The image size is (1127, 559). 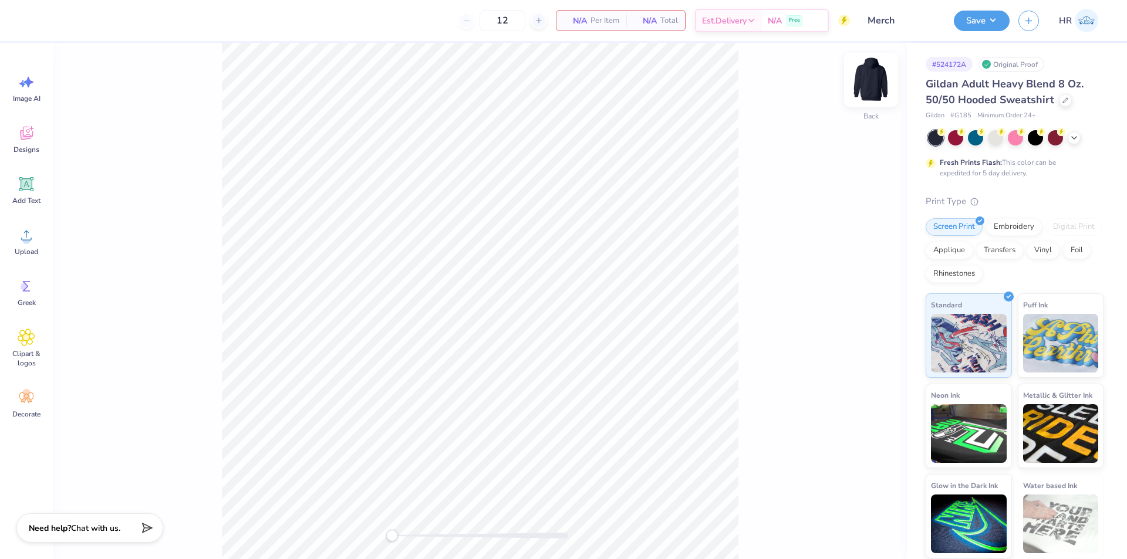 I want to click on span: # G185, so click(x=961, y=116).